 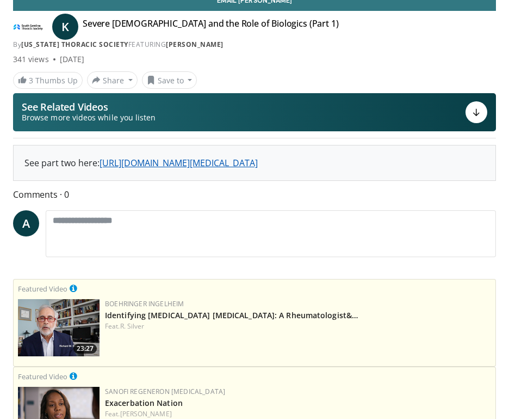 I want to click on a: Exacerbation Nation, so click(x=144, y=402).